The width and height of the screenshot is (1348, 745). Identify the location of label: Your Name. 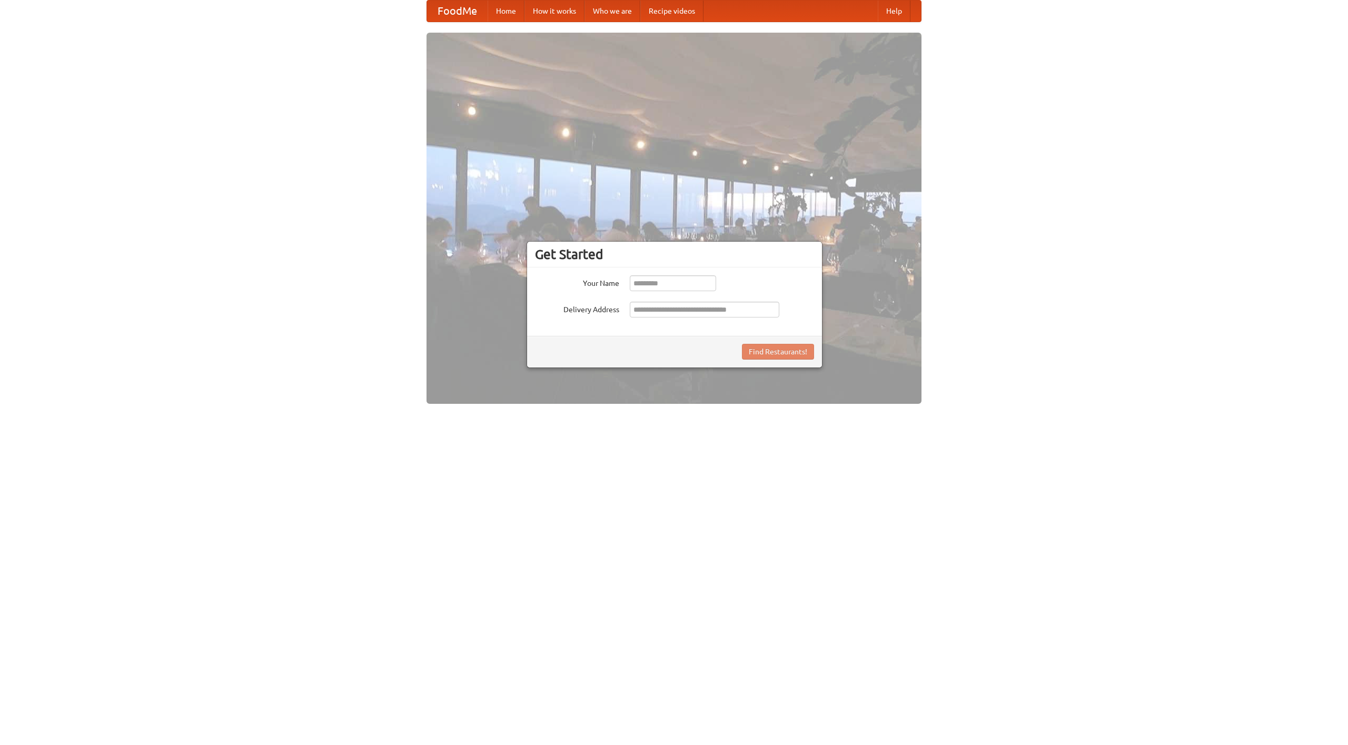
(577, 282).